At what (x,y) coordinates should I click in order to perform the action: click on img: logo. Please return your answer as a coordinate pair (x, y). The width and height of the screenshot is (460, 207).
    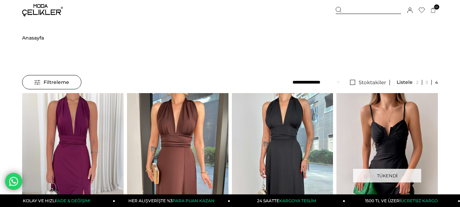
    Looking at the image, I should click on (43, 10).